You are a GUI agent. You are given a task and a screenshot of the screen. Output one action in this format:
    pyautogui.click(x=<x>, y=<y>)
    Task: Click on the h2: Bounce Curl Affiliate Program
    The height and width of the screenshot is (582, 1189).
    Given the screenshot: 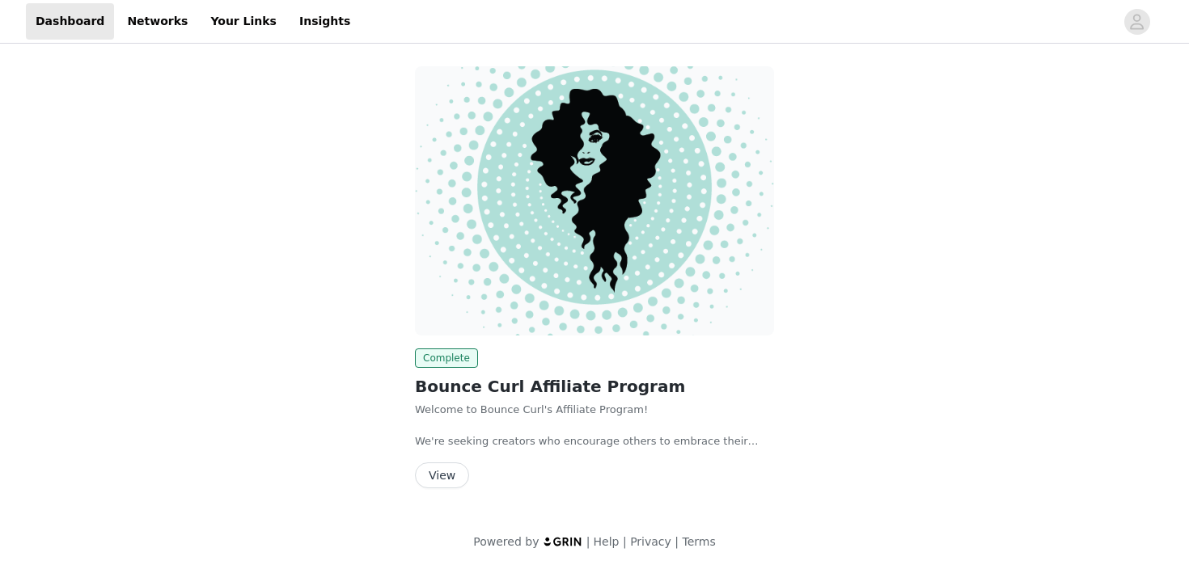 What is the action you would take?
    pyautogui.click(x=594, y=387)
    